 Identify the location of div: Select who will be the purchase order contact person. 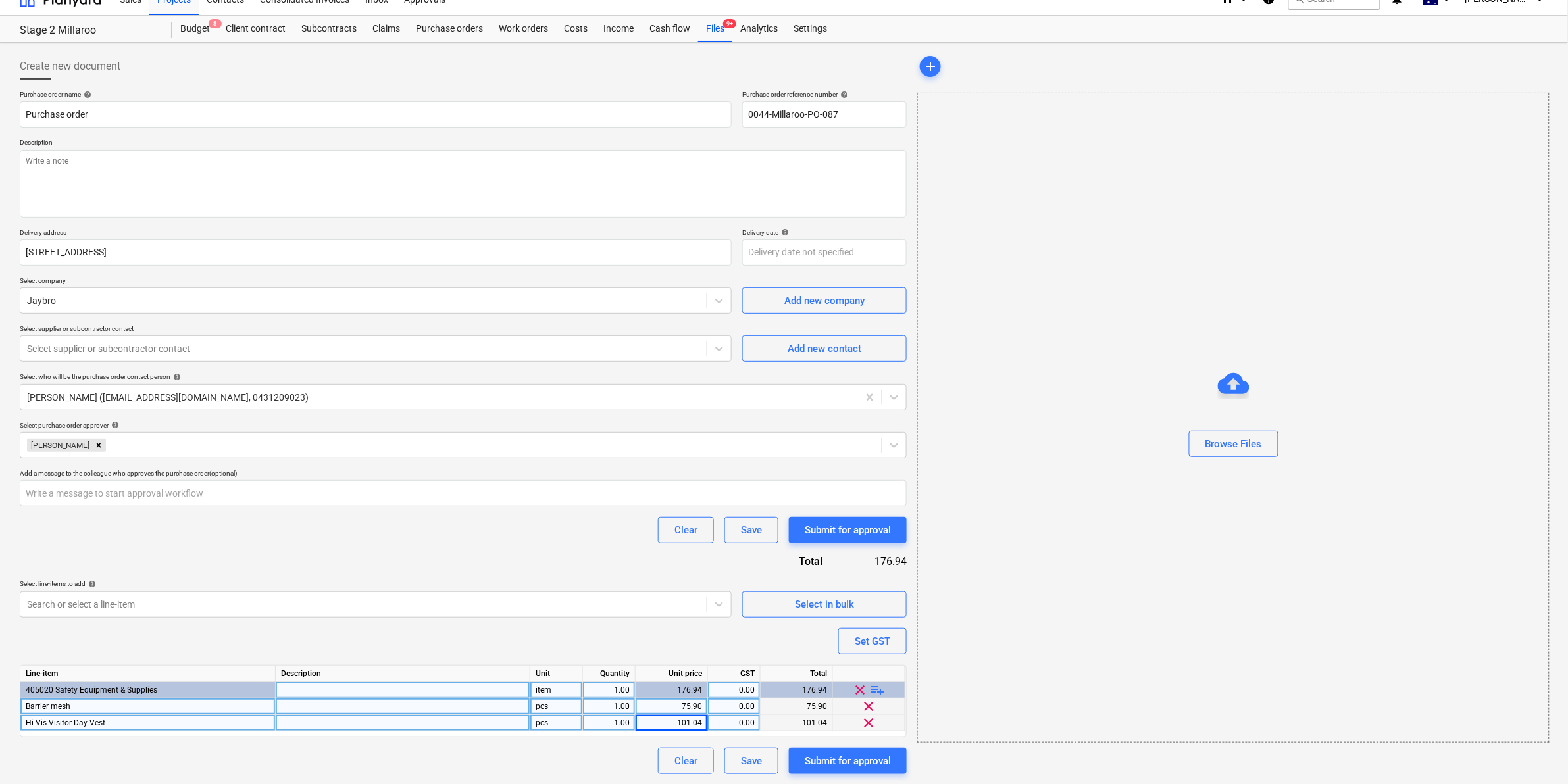
(463, 376).